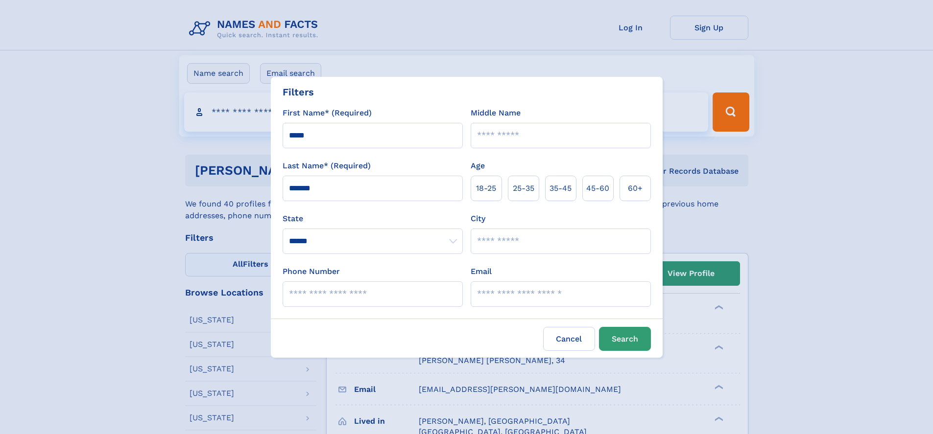  Describe the element at coordinates (486, 189) in the screenshot. I see `span: 18‑25` at that location.